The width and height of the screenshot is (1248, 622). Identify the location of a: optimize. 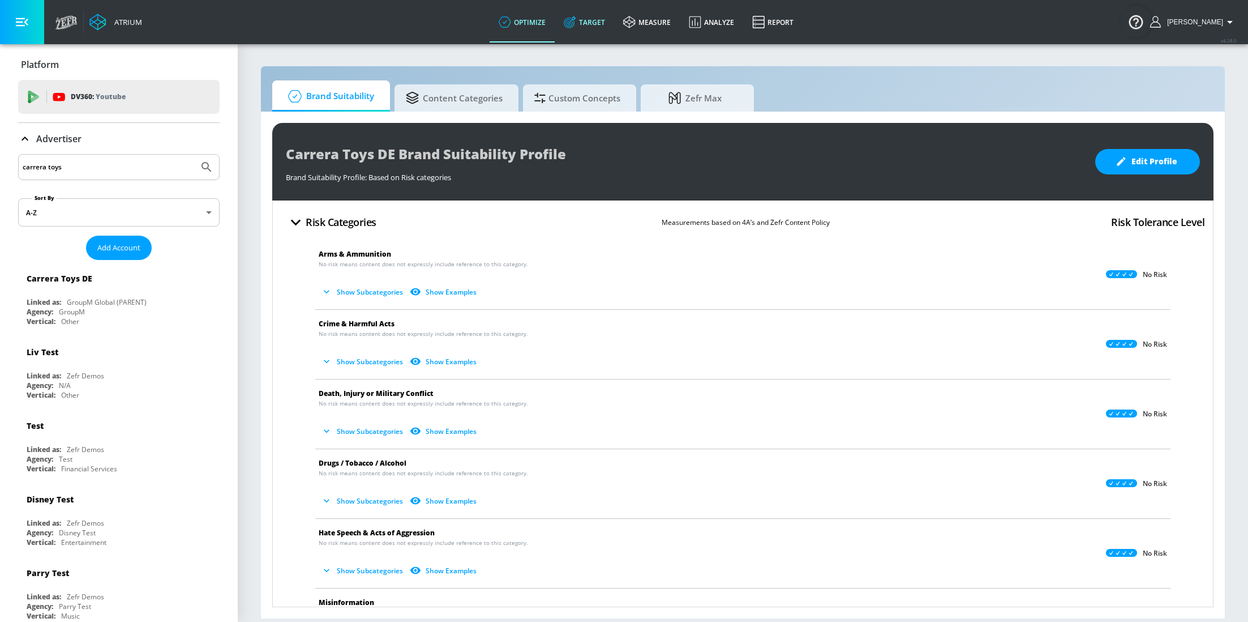
(522, 22).